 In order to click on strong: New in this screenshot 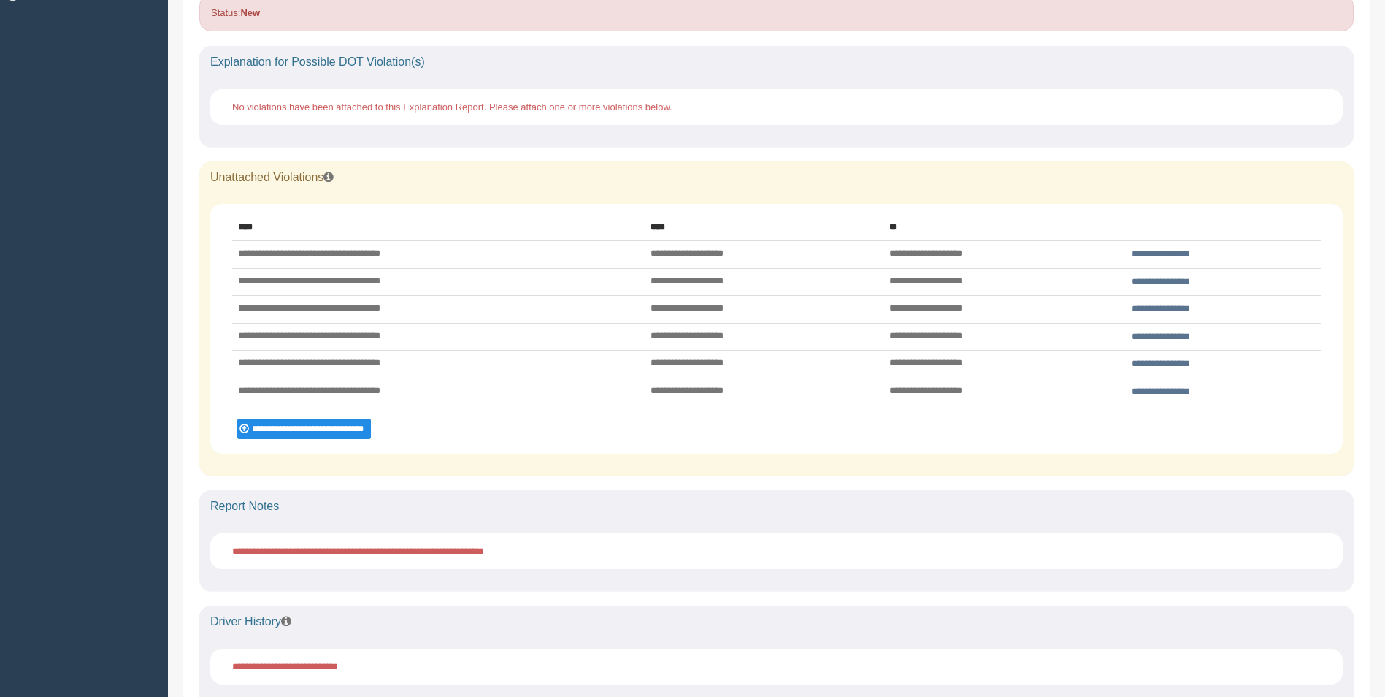, I will do `click(250, 12)`.